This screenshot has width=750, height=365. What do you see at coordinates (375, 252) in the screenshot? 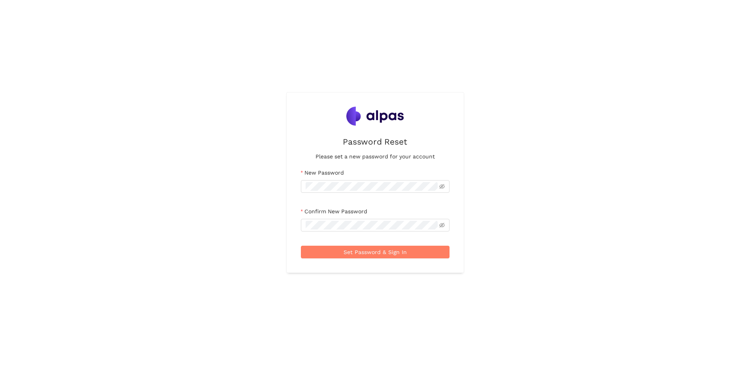
I see `span: Set Password & Sign In` at bounding box center [375, 252].